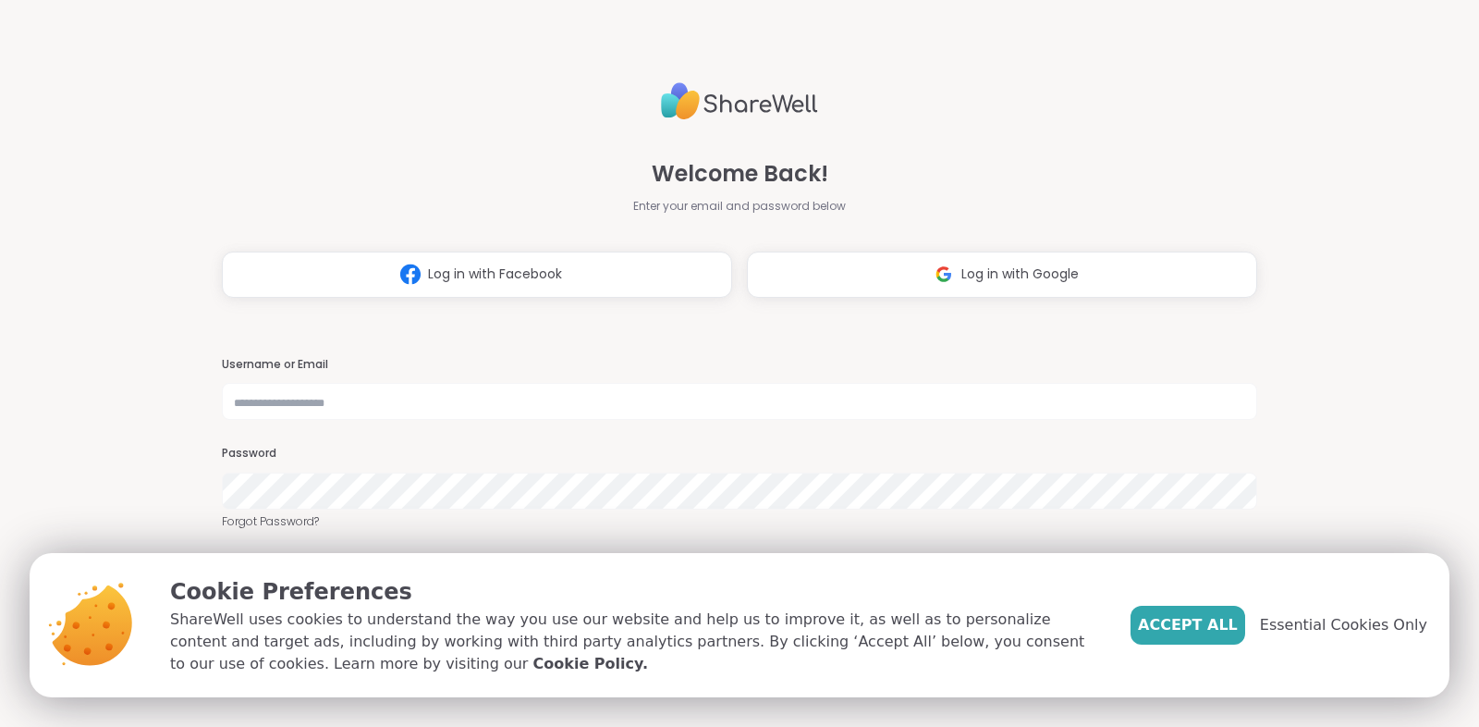  What do you see at coordinates (740, 522) in the screenshot?
I see `a: Forgot Password?` at bounding box center [740, 522].